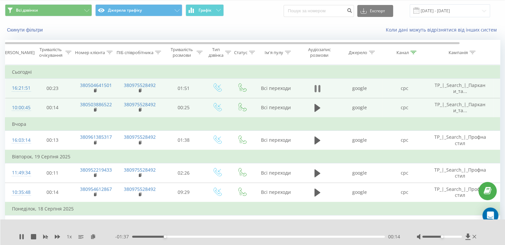 Image resolution: width=505 pixels, height=245 pixels. I want to click on div: Open Intercom Messenger, so click(490, 215).